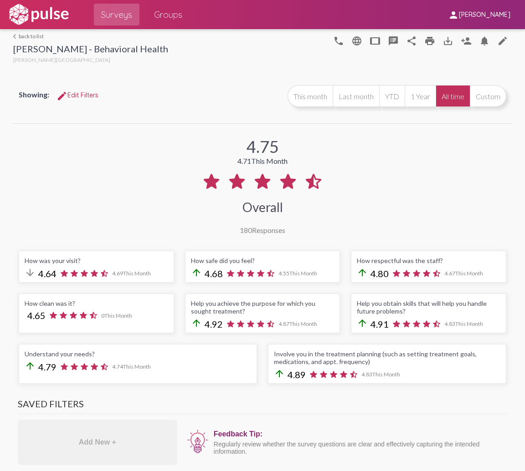 The image size is (525, 471). What do you see at coordinates (448, 41) in the screenshot?
I see `button: Download` at bounding box center [448, 41].